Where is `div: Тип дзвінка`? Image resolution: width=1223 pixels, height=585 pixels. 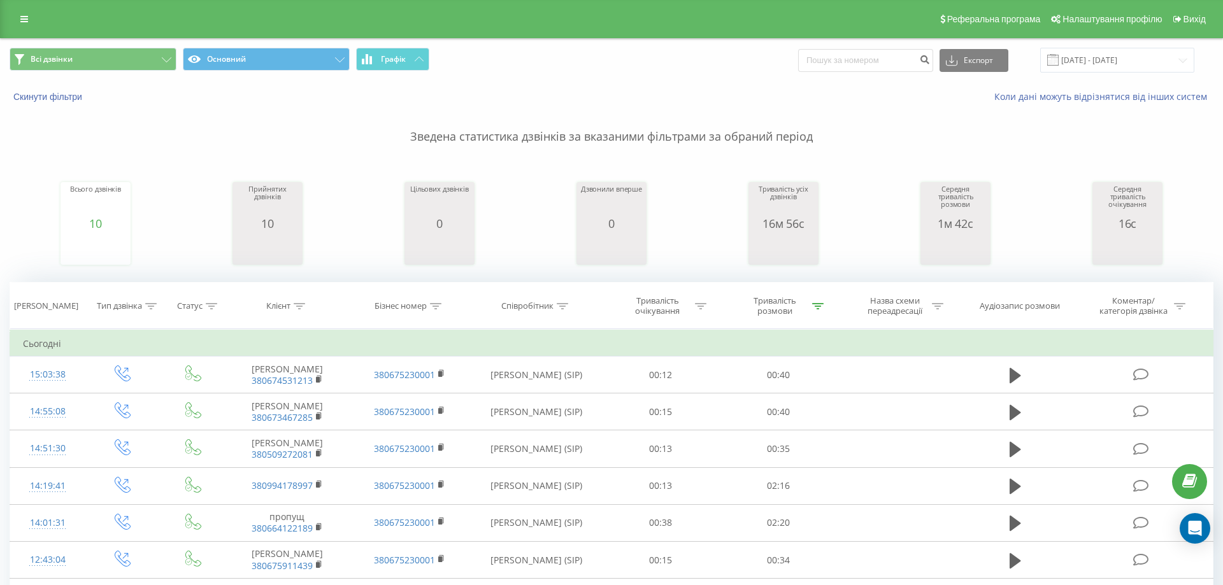 div: Тип дзвінка is located at coordinates (119, 306).